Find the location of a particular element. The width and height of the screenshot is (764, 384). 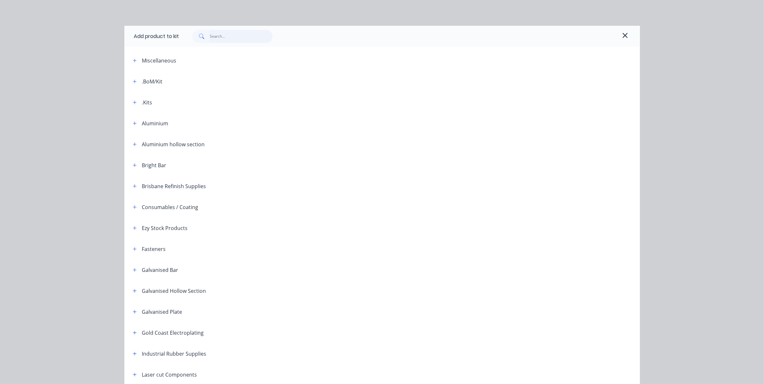

div: Add product to kit is located at coordinates (157, 36).